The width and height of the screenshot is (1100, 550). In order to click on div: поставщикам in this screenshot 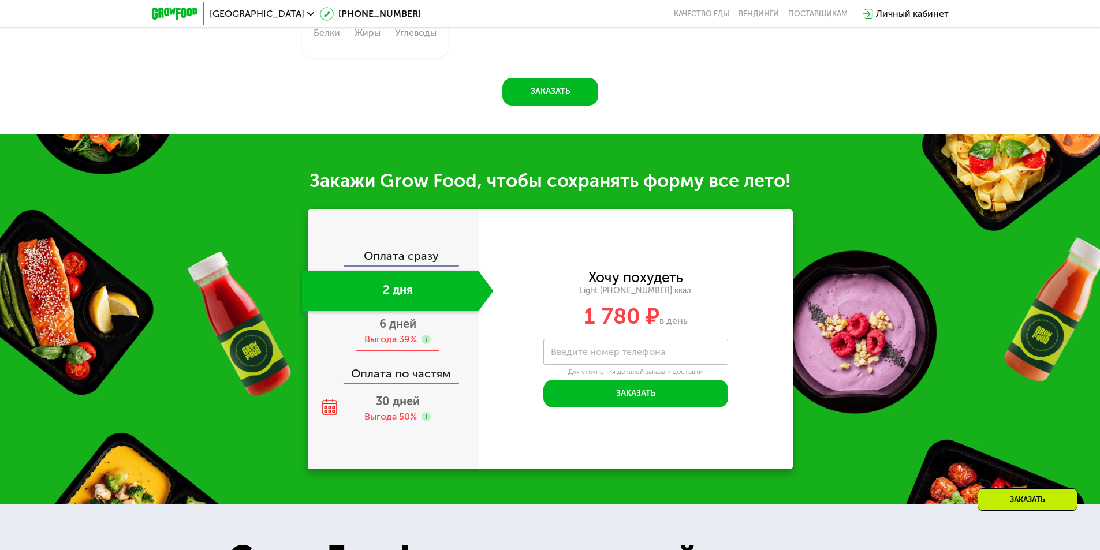, I will do `click(818, 14)`.